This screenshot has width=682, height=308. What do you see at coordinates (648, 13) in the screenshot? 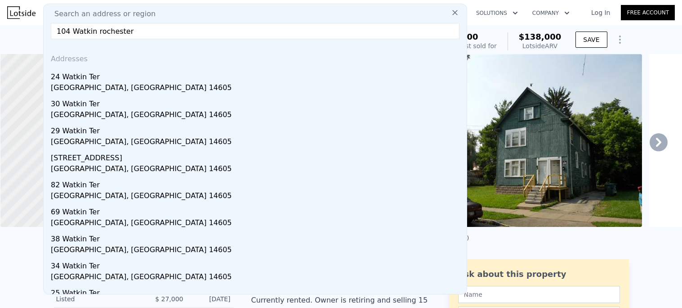
I see `a: Free Account` at bounding box center [648, 13].